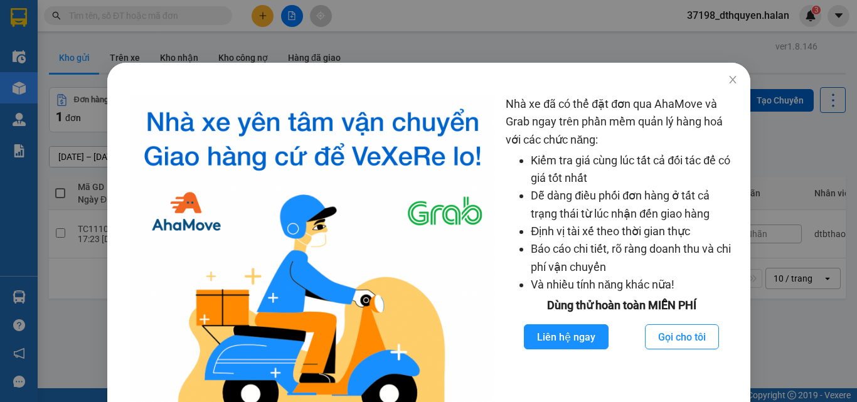  I want to click on button: Liên hệ ngay, so click(566, 337).